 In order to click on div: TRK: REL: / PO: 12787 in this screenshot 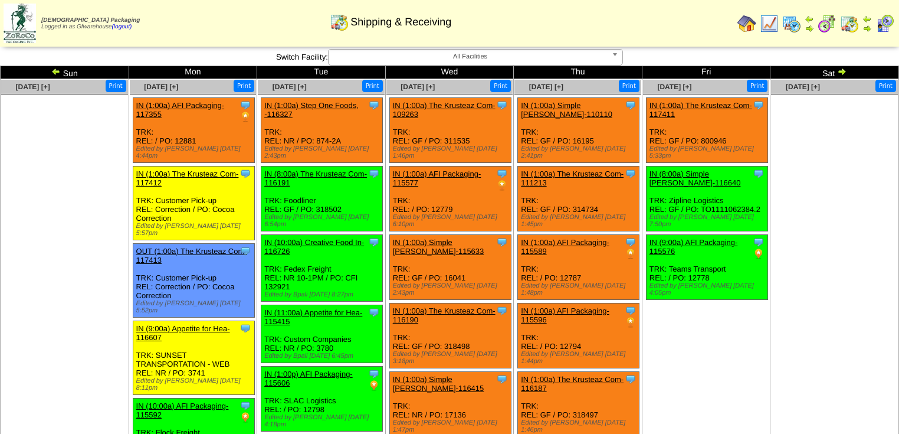, I will do `click(579, 267)`.